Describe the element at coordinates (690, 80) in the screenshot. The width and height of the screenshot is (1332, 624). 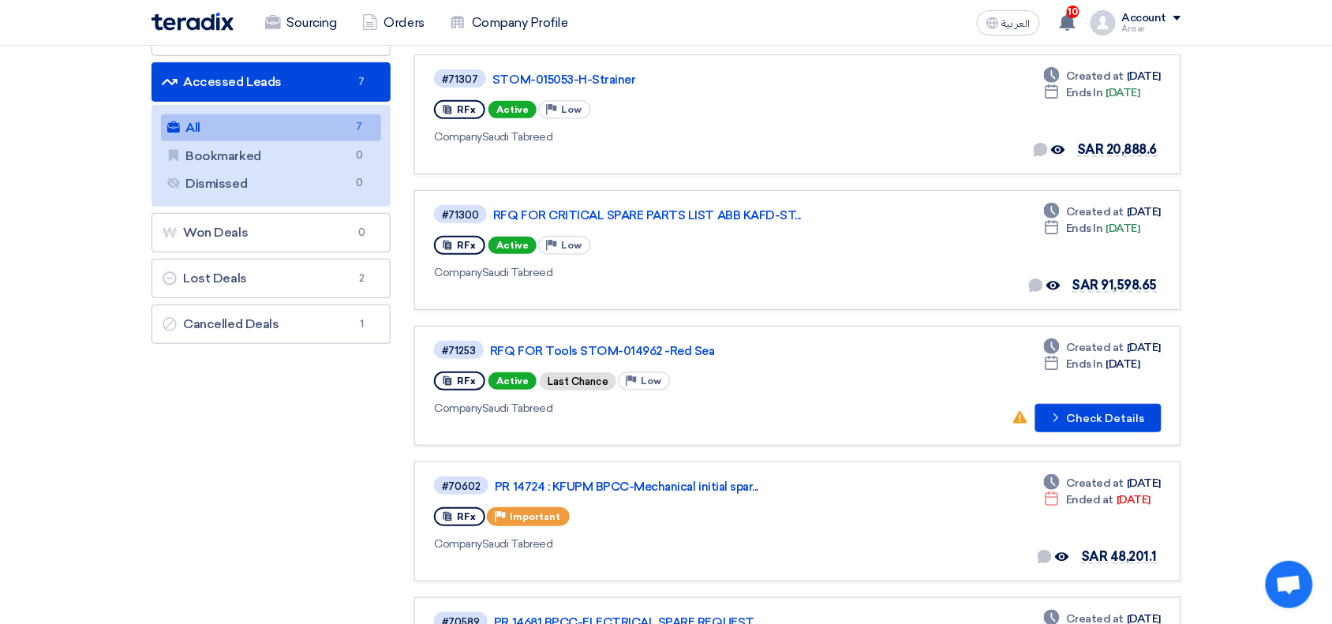
I see `a: STOM-015053-H-Strainer` at that location.